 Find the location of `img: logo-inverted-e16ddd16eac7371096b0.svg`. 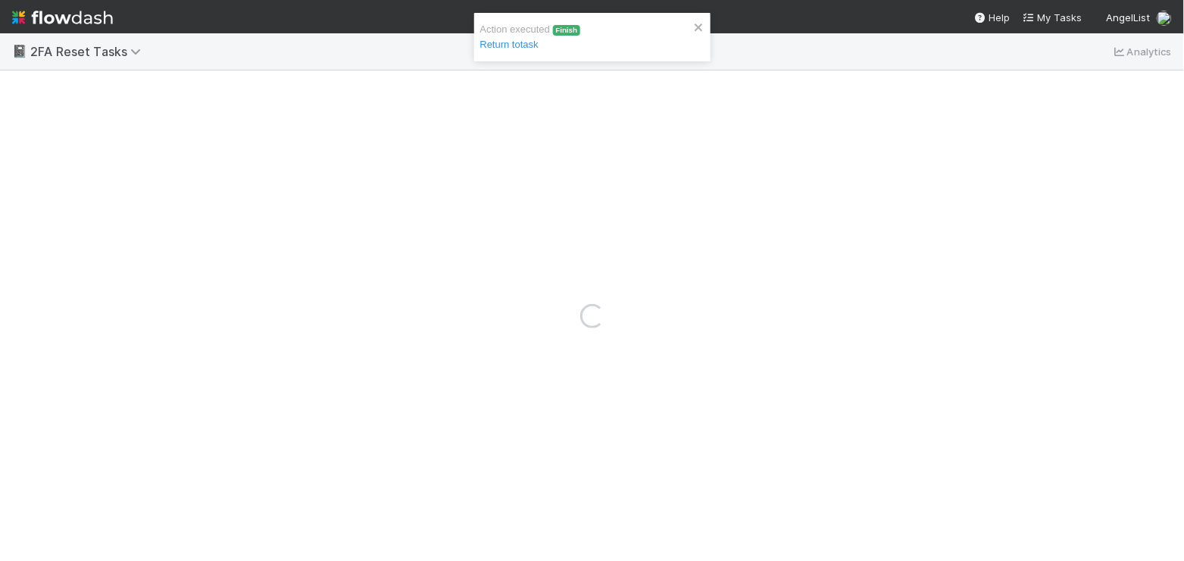

img: logo-inverted-e16ddd16eac7371096b0.svg is located at coordinates (62, 17).